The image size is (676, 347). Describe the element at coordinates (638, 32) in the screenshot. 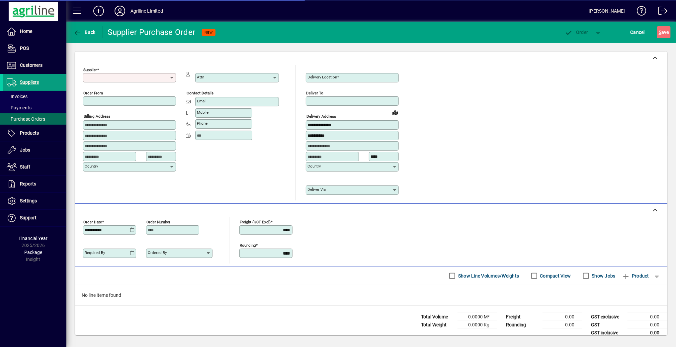

I see `button: Cancel` at that location.